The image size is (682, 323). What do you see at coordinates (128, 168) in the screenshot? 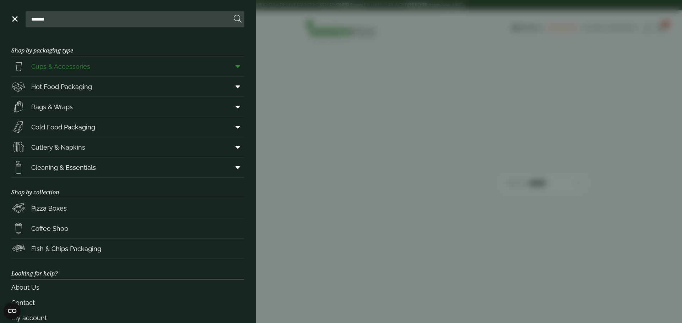
I see `a: Cleaning & Essentials` at bounding box center [128, 168].